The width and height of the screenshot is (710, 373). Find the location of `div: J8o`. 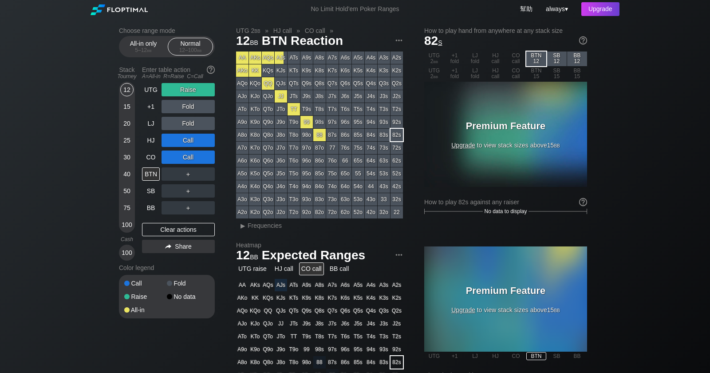

div: J8o is located at coordinates (281, 135).